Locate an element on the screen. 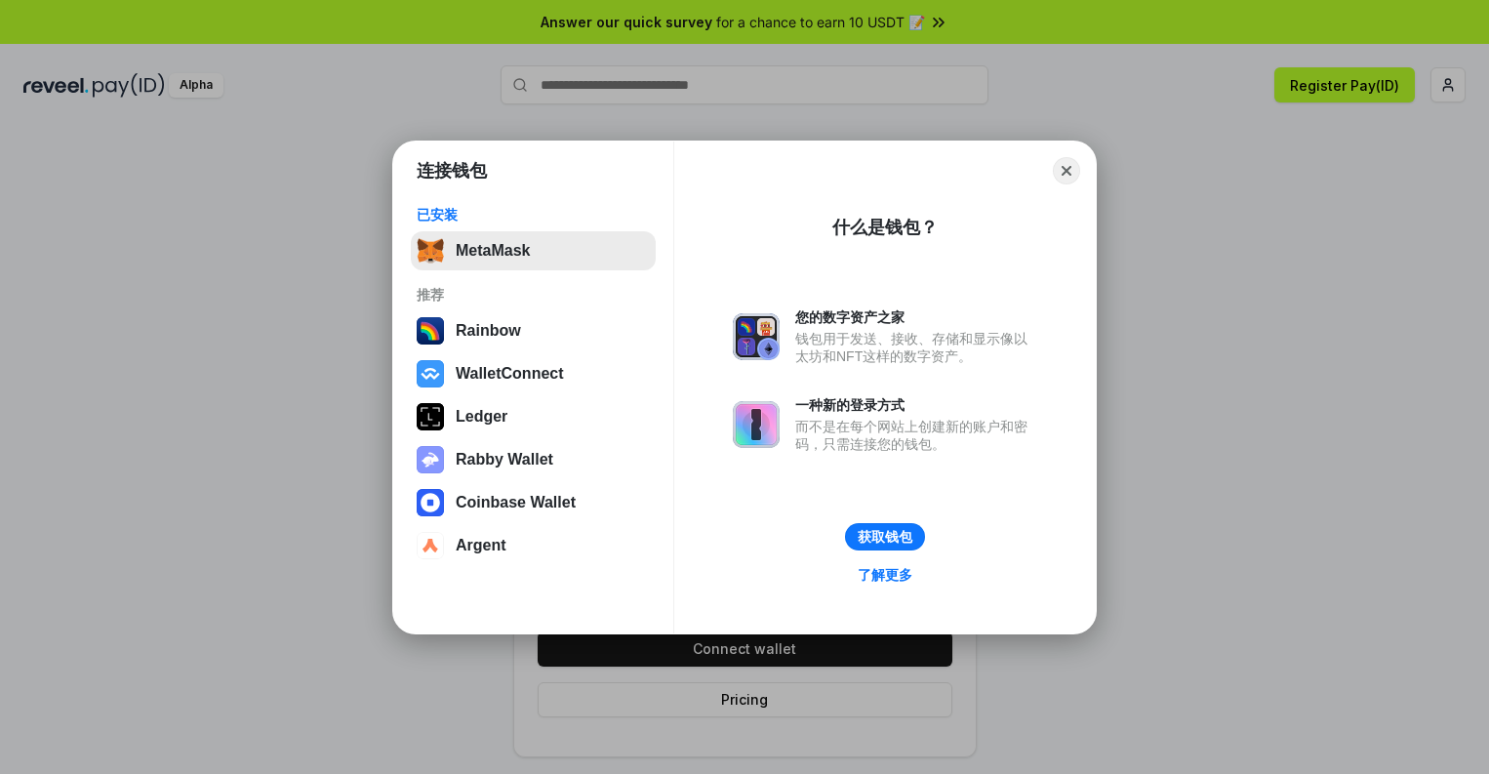  div: 获取钱包 is located at coordinates (885, 537).